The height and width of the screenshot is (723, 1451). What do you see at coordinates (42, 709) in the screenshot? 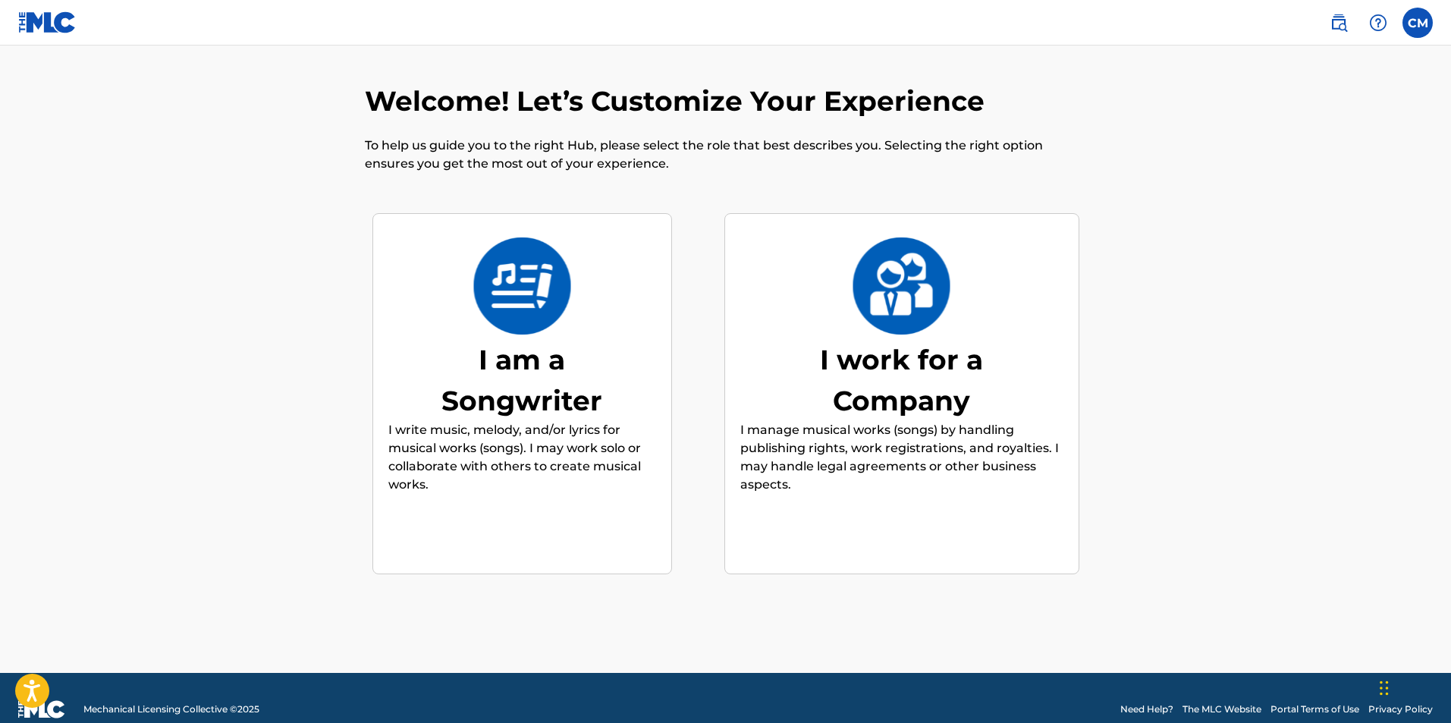
I see `img: logo` at bounding box center [42, 709].